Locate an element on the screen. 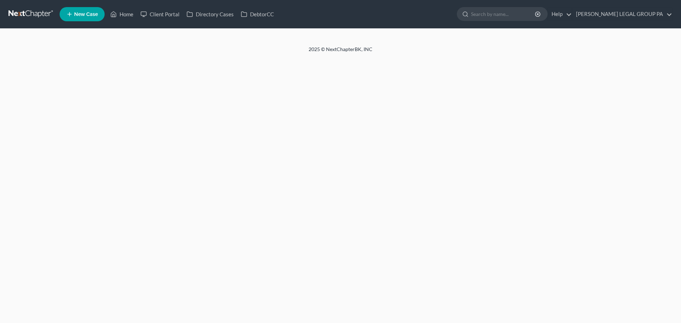 This screenshot has width=681, height=323. a: Client Portal is located at coordinates (160, 14).